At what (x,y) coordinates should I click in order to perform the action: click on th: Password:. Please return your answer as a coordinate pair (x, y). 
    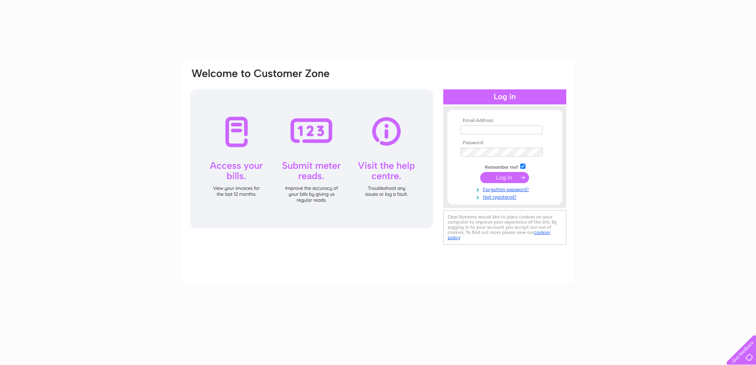
    Looking at the image, I should click on (505, 143).